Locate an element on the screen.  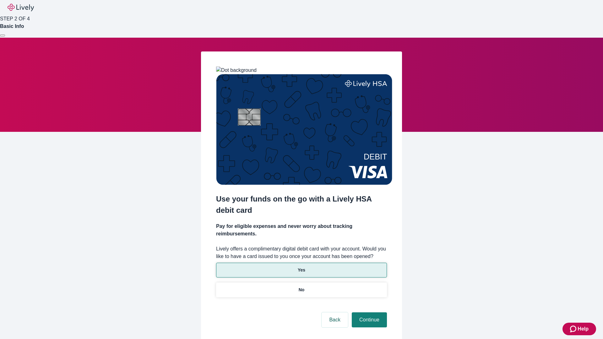
button: Back is located at coordinates (335, 320).